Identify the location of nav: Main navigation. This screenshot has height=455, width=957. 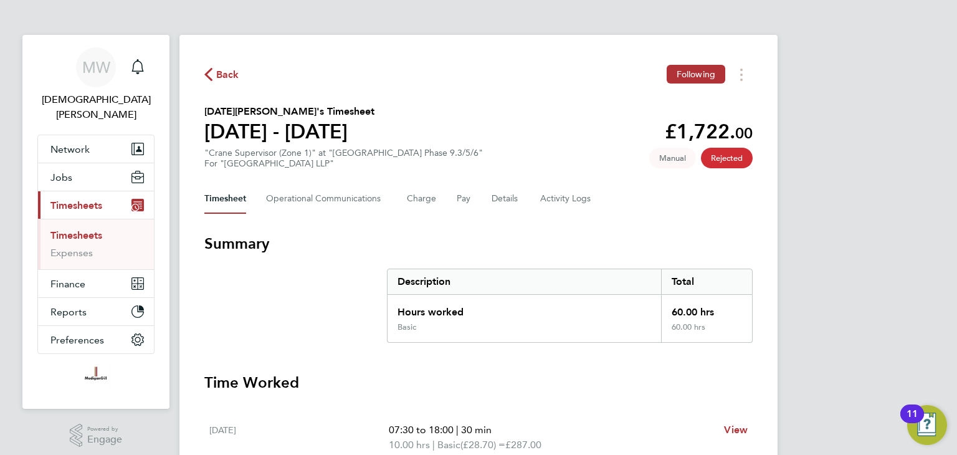
(96, 222).